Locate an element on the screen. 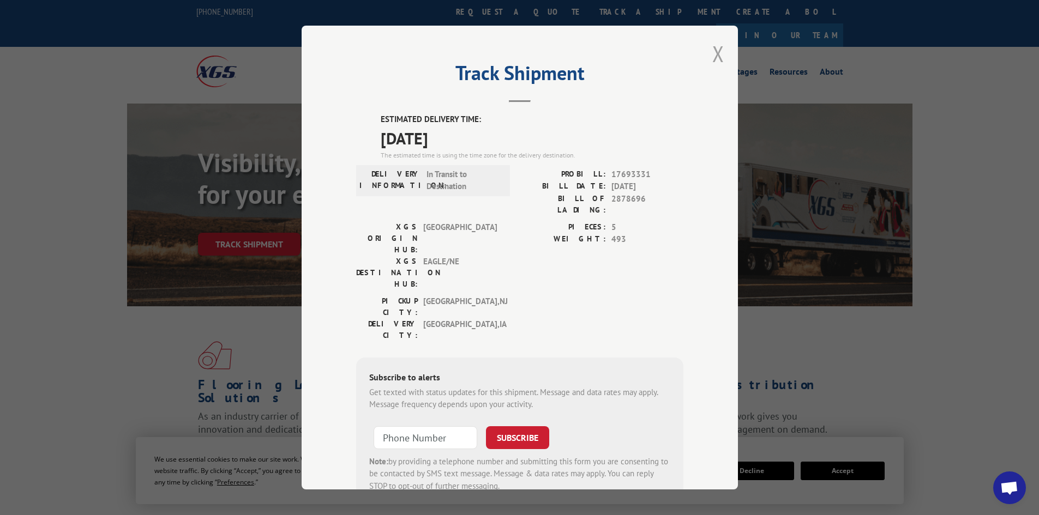 The image size is (1039, 515). input: Phone Number is located at coordinates (425, 438).